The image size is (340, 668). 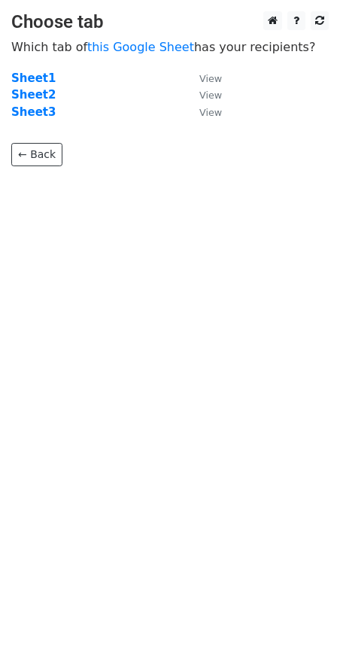 I want to click on a: ← Back, so click(x=37, y=154).